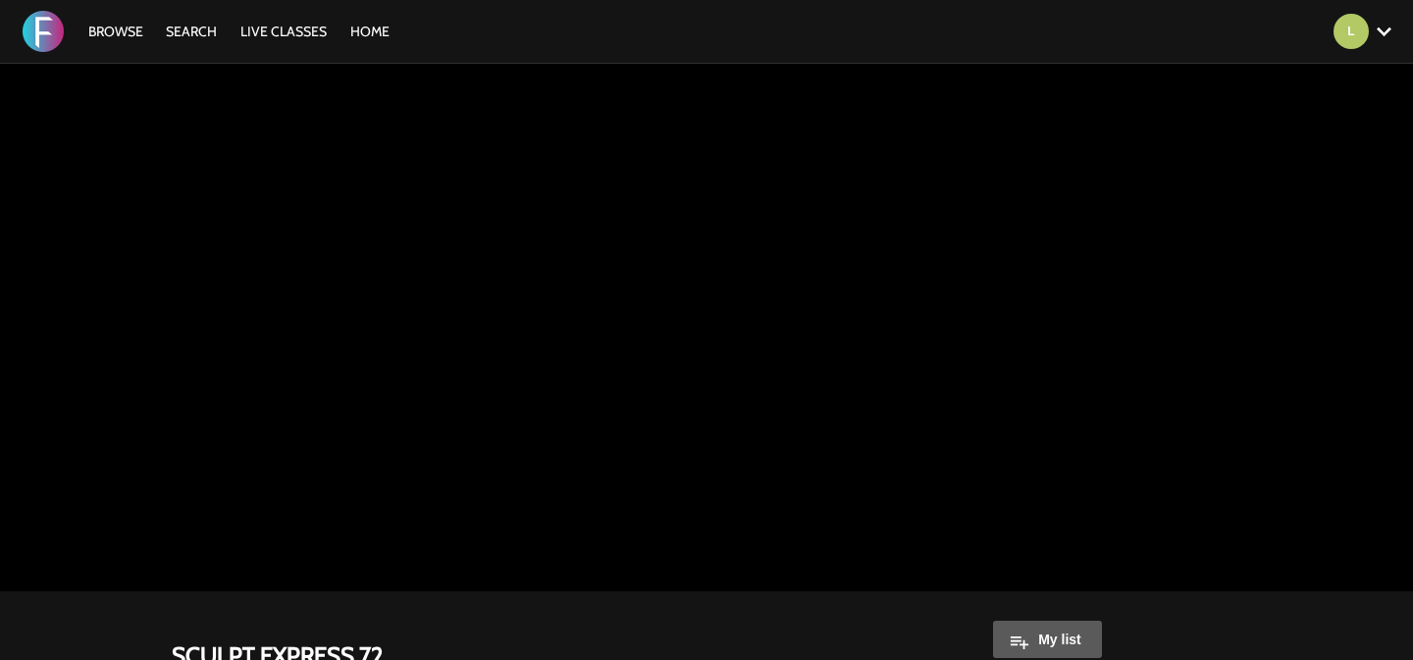 The height and width of the screenshot is (660, 1413). I want to click on a: HOME, so click(370, 31).